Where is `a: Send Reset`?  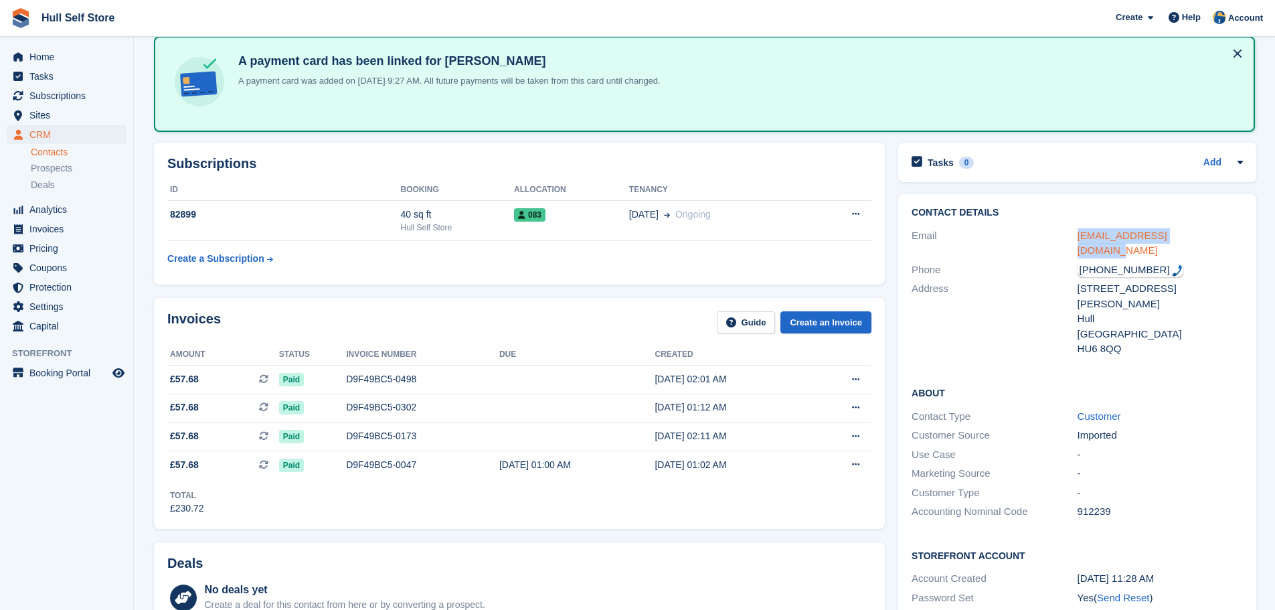
a: Send Reset is located at coordinates (1123, 597).